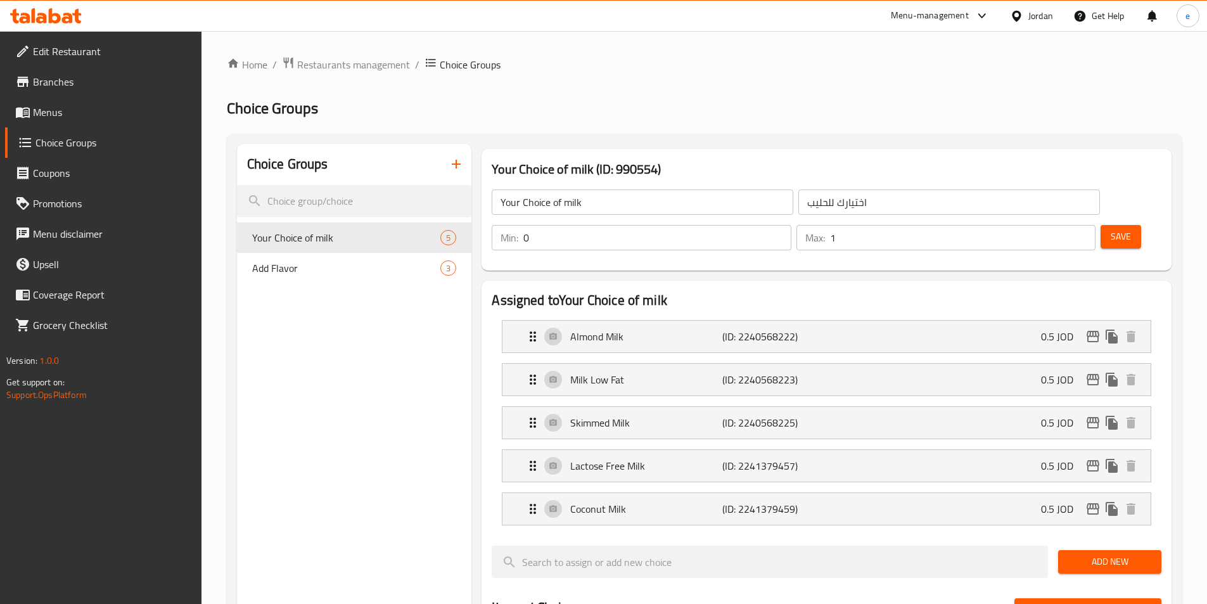 This screenshot has height=604, width=1207. What do you see at coordinates (1041, 16) in the screenshot?
I see `div: Jordan` at bounding box center [1041, 16].